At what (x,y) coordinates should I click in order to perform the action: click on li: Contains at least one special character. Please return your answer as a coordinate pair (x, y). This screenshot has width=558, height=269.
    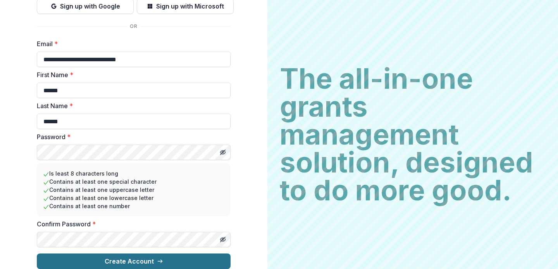
    Looking at the image, I should click on (134, 181).